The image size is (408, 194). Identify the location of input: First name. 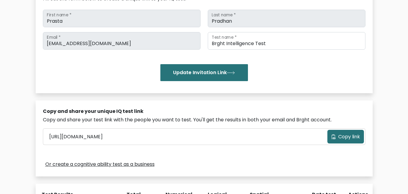
(122, 18).